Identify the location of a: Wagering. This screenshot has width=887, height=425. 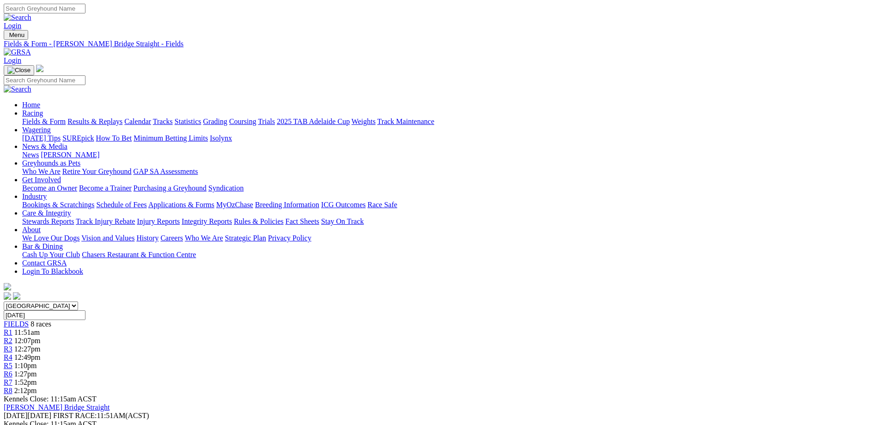
(37, 129).